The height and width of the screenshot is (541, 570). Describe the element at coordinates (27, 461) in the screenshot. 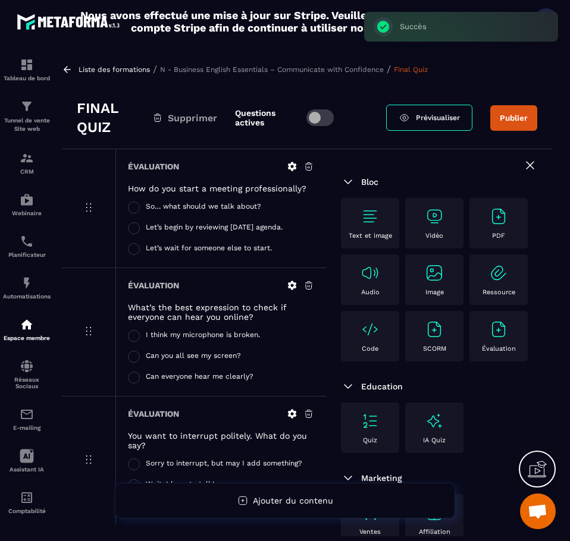

I see `a: Assistant IA` at that location.